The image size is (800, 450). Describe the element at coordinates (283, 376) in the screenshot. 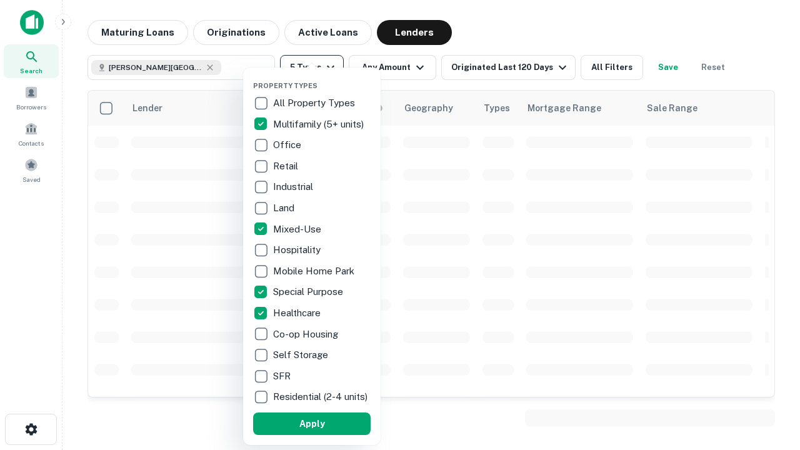

I see `p: SFR` at that location.